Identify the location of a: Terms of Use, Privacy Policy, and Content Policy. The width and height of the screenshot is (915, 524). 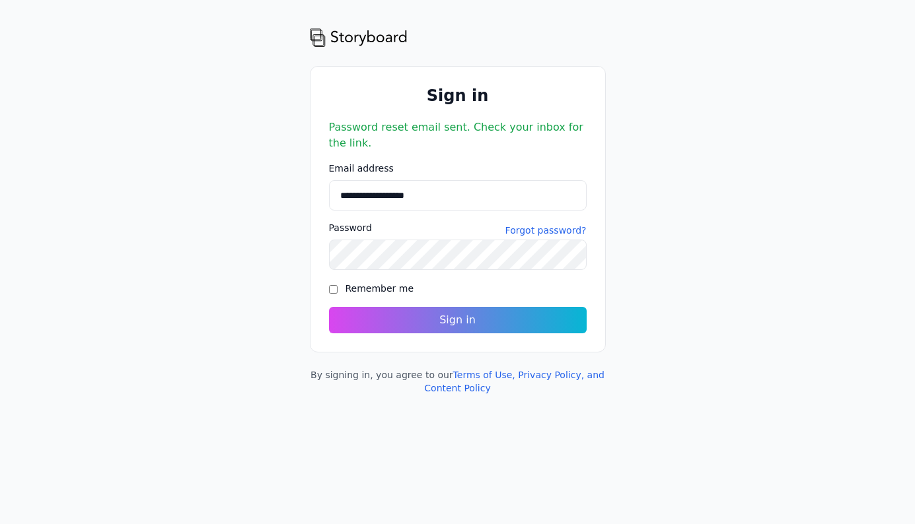
(514, 382).